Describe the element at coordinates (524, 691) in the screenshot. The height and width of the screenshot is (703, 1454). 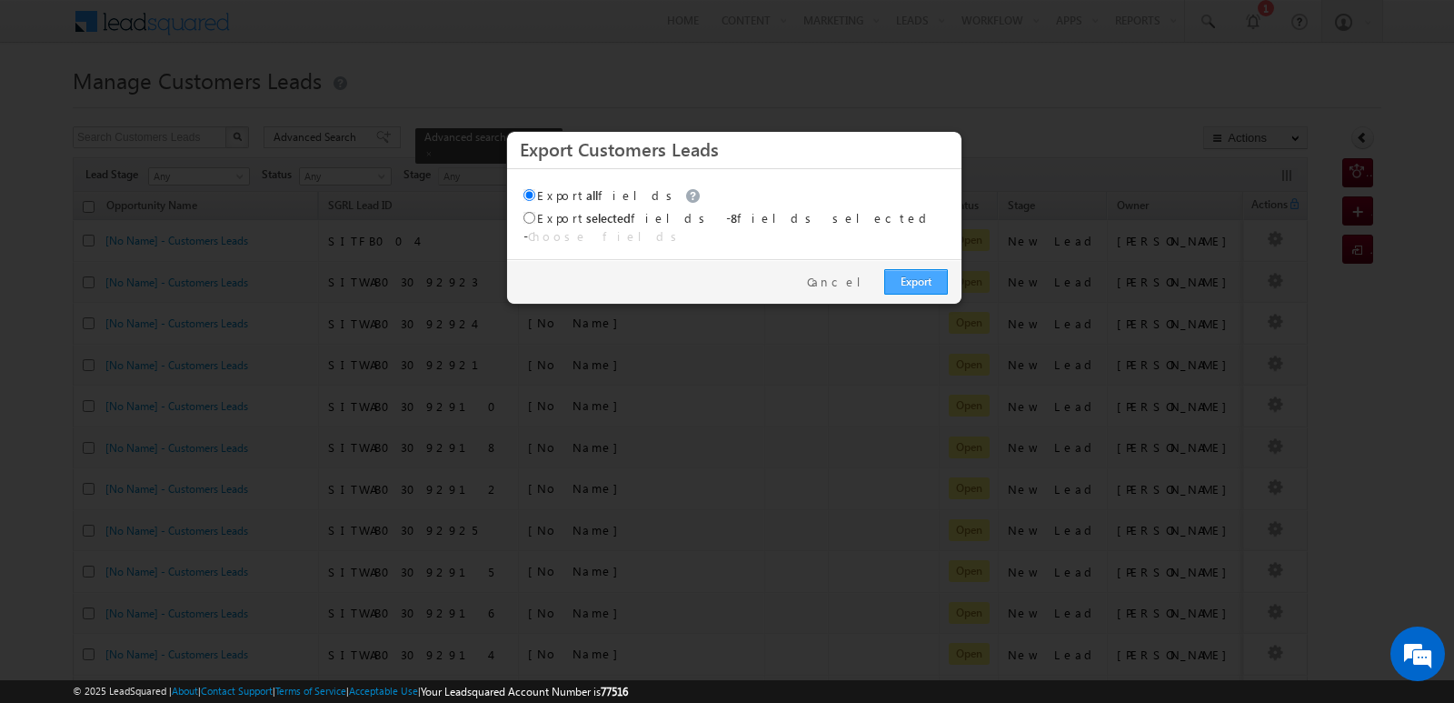
I see `span: Your Leadsquared Account Number is` at that location.